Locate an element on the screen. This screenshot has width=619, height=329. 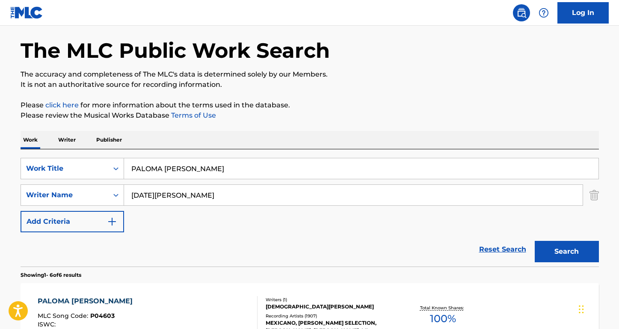
div: Recording Artists ( 1907 ) is located at coordinates (330, 316).